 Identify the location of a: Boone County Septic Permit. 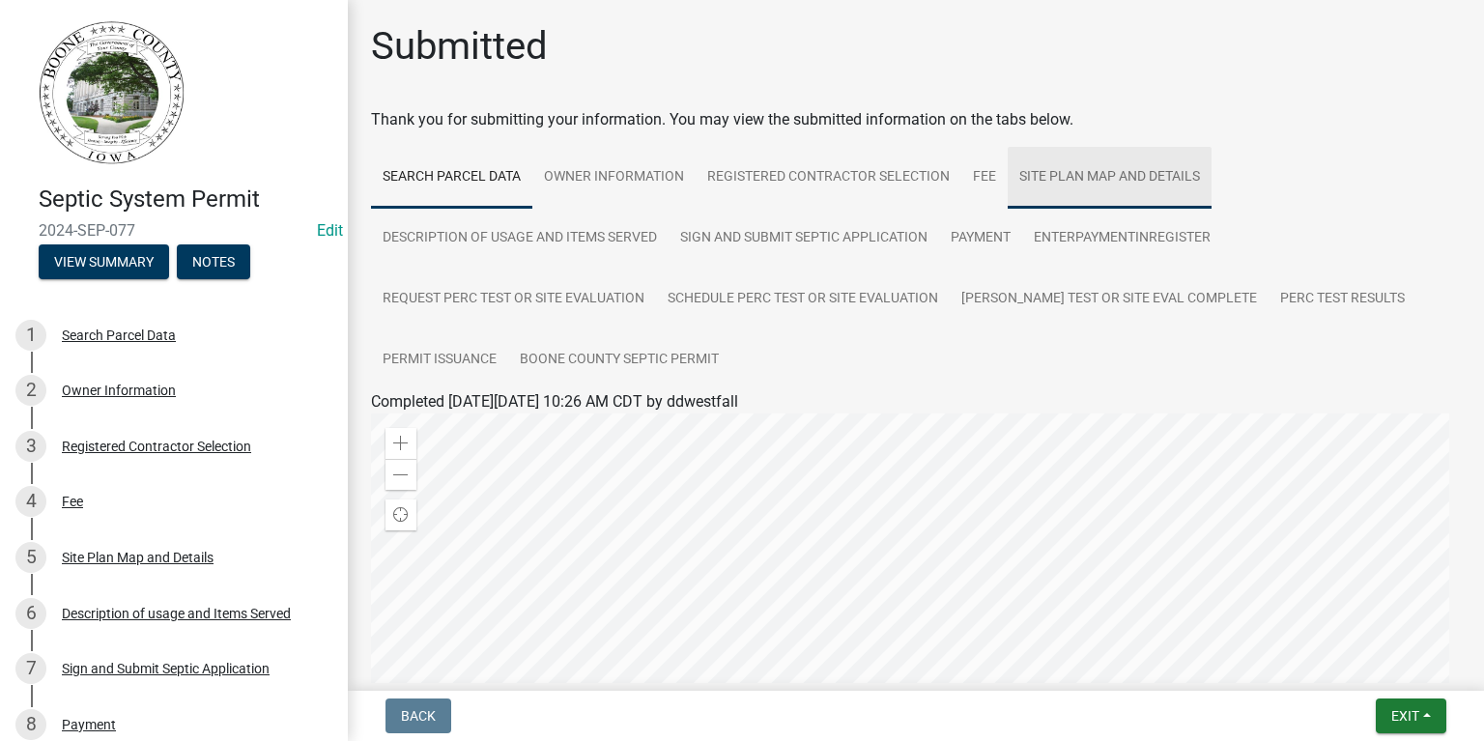
(619, 360).